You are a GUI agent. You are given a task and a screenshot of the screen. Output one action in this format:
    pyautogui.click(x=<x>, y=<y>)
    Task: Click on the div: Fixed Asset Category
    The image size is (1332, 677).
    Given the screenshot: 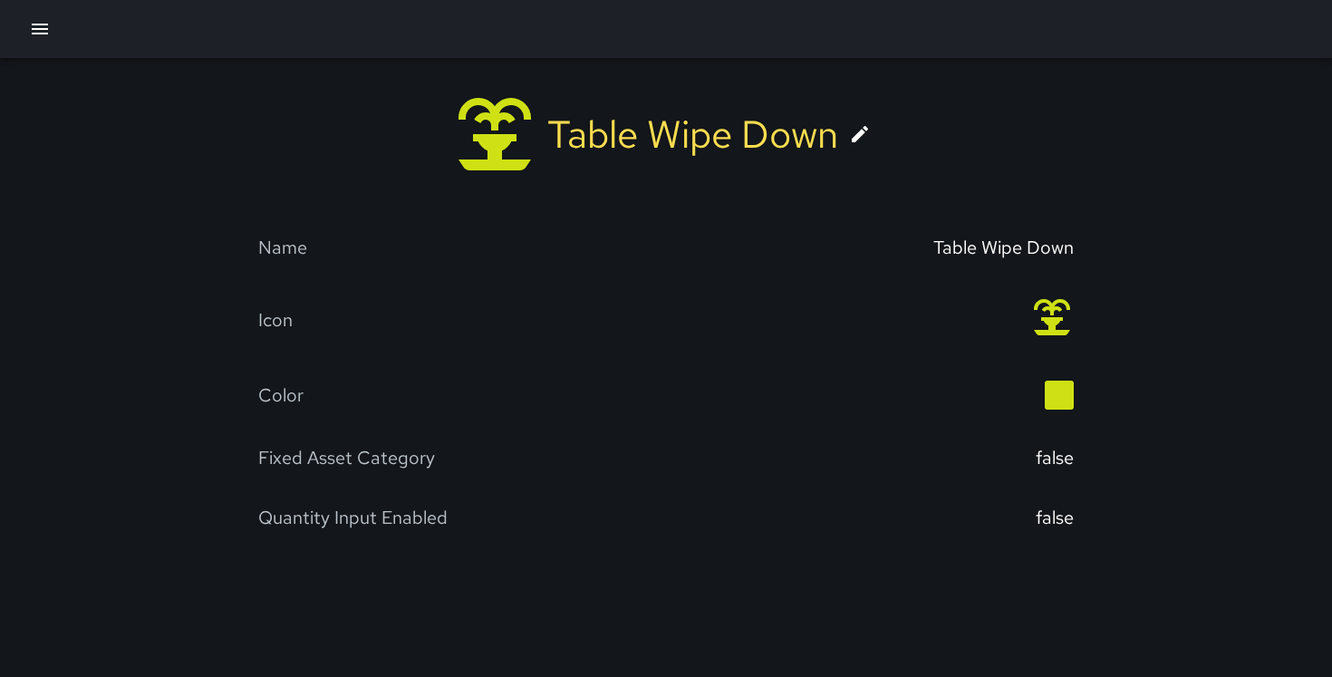 What is the action you would take?
    pyautogui.click(x=346, y=457)
    